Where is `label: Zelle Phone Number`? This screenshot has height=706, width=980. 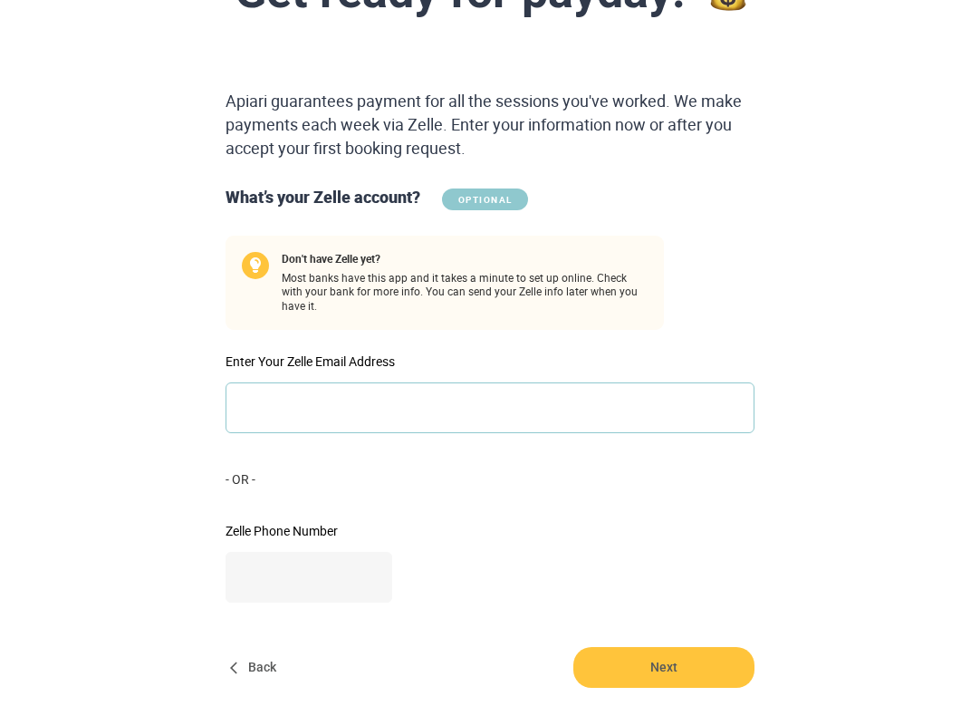
label: Zelle Phone Number is located at coordinates (309, 531).